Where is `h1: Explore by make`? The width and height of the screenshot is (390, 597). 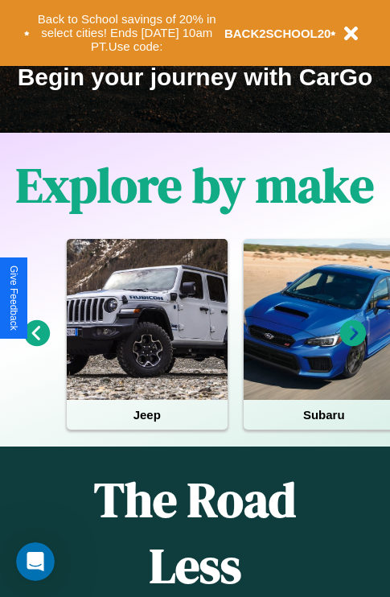 h1: Explore by make is located at coordinates (195, 185).